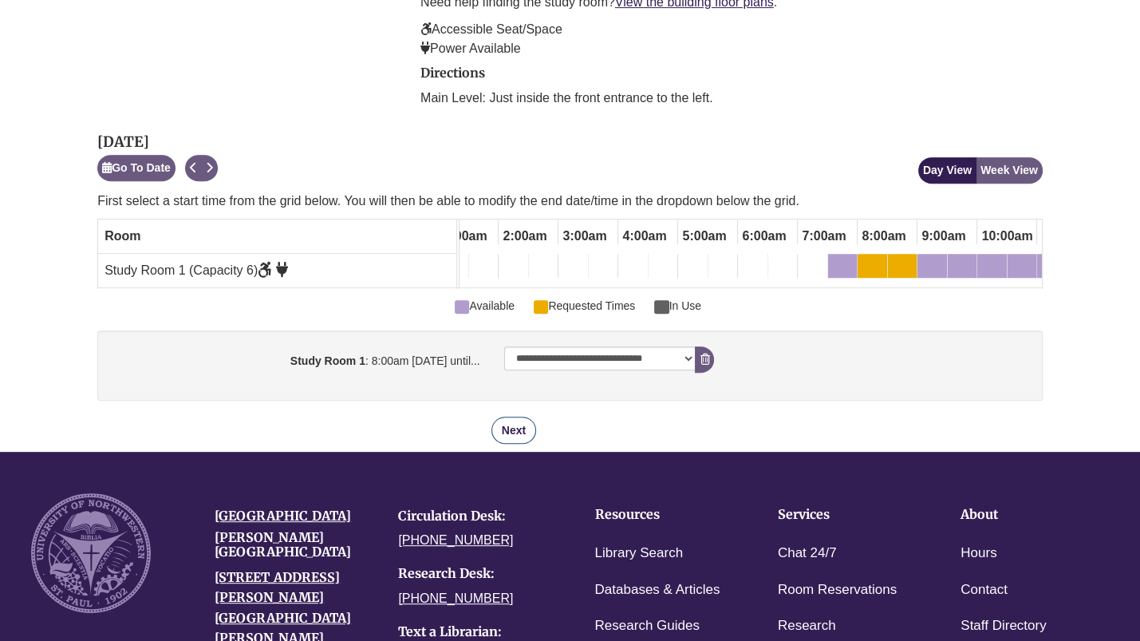 This screenshot has height=641, width=1140. I want to click on span: Study Room 1 (Capacity 6), so click(196, 270).